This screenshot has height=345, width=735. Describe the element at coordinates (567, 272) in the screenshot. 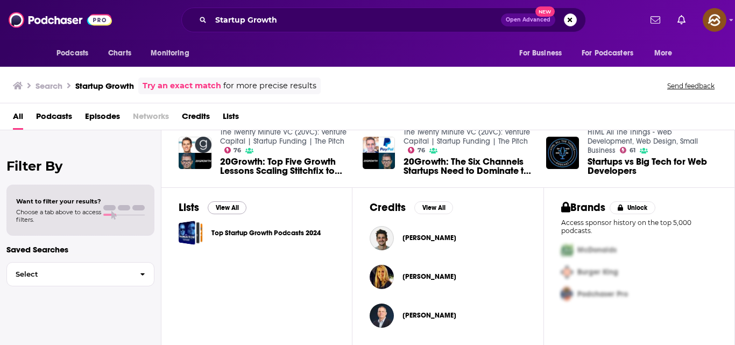

I see `img: Second Pro Logo` at that location.